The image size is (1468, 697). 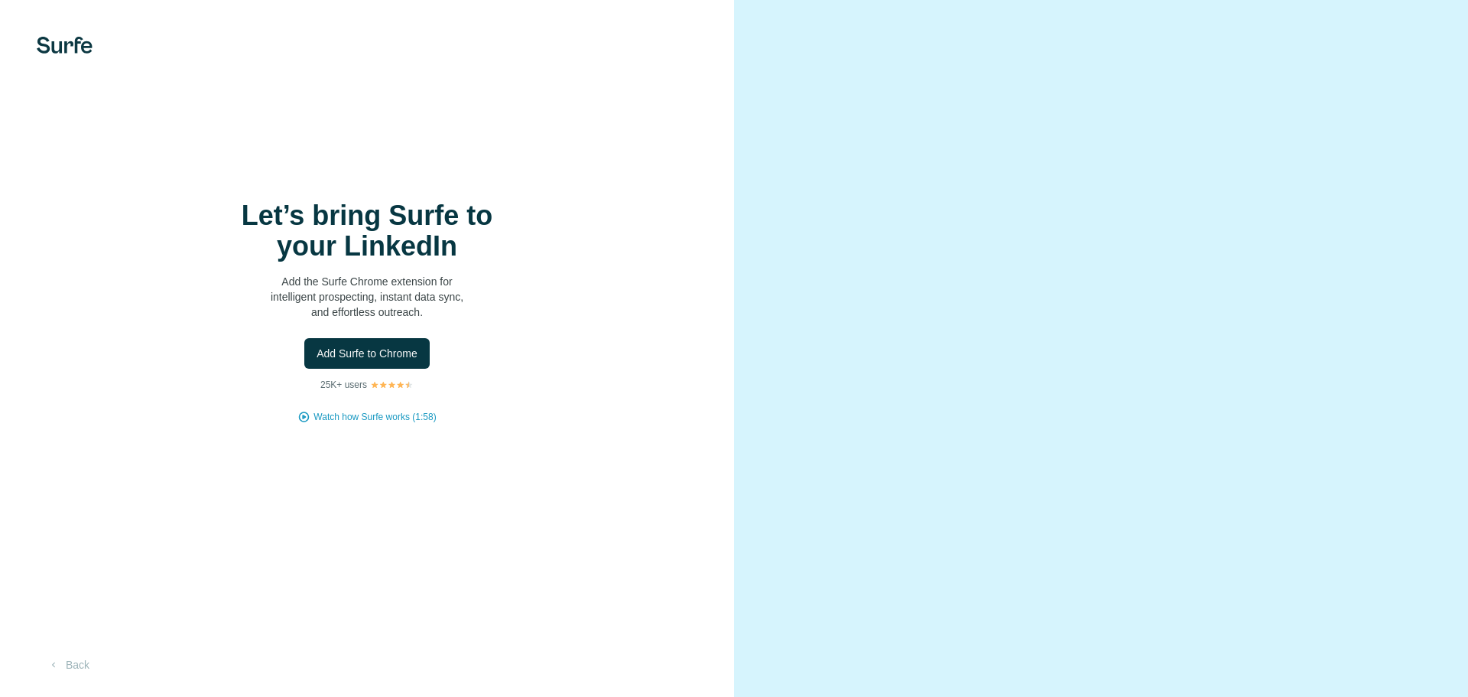 What do you see at coordinates (367, 297) in the screenshot?
I see `p: Add the Surfe Chrome extension for intelligent prospecting, instant data sync, and effortless out...` at bounding box center [367, 297].